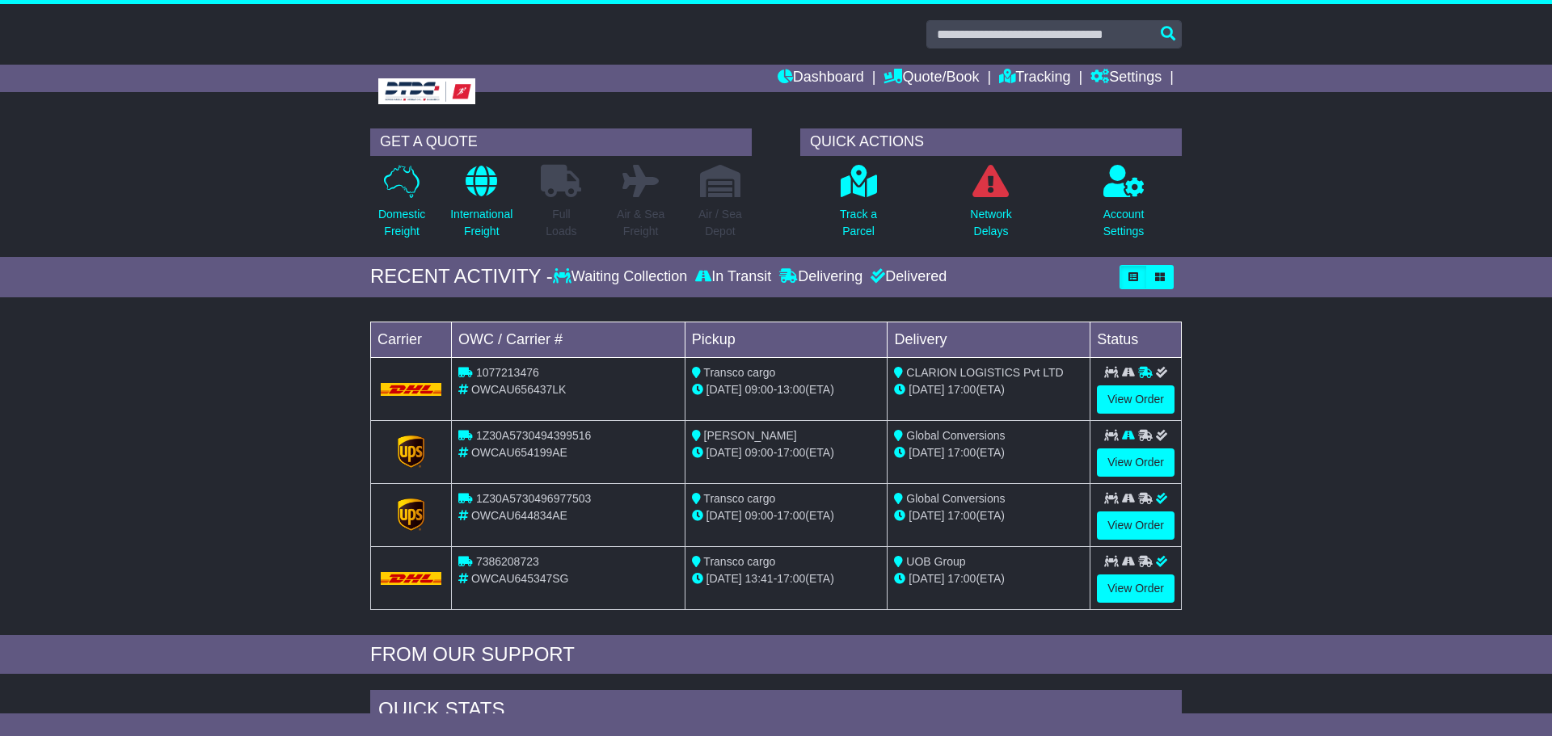  What do you see at coordinates (507, 373) in the screenshot?
I see `span: 1077213476` at bounding box center [507, 373].